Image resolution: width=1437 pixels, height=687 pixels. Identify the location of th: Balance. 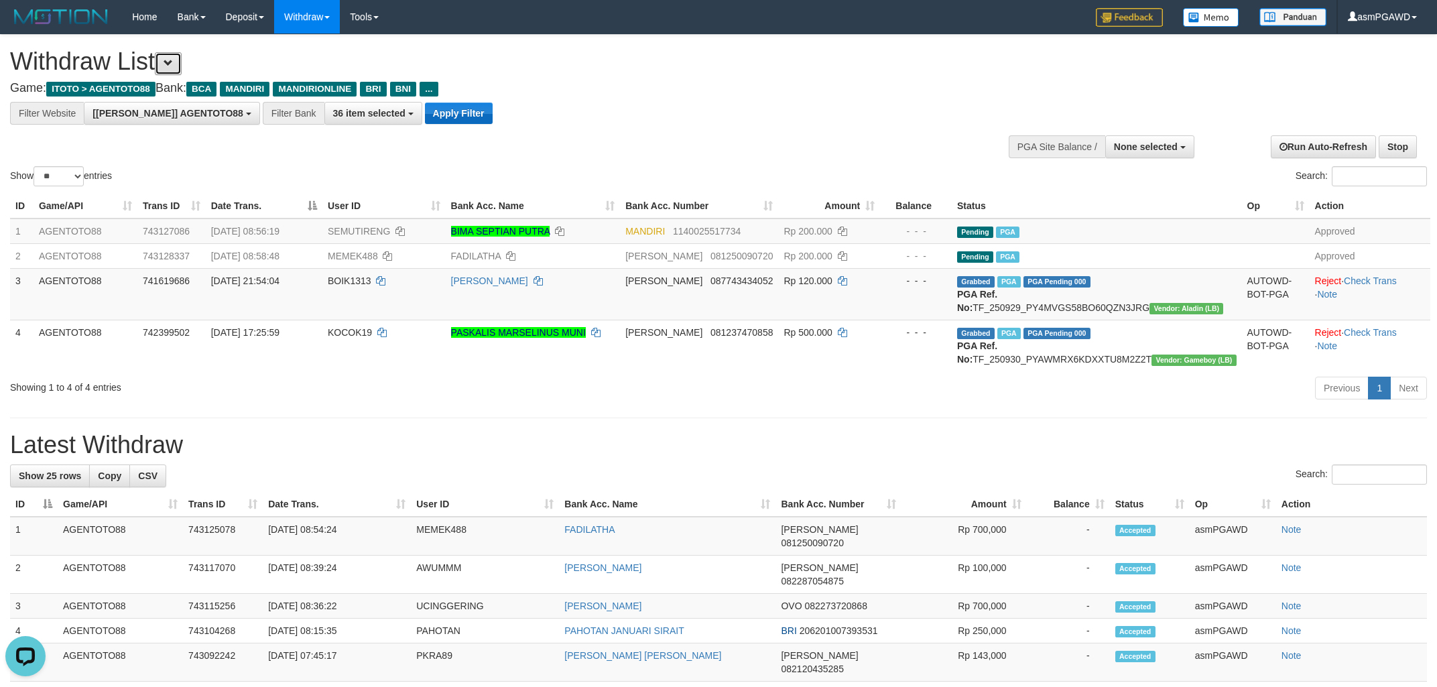
(916, 206).